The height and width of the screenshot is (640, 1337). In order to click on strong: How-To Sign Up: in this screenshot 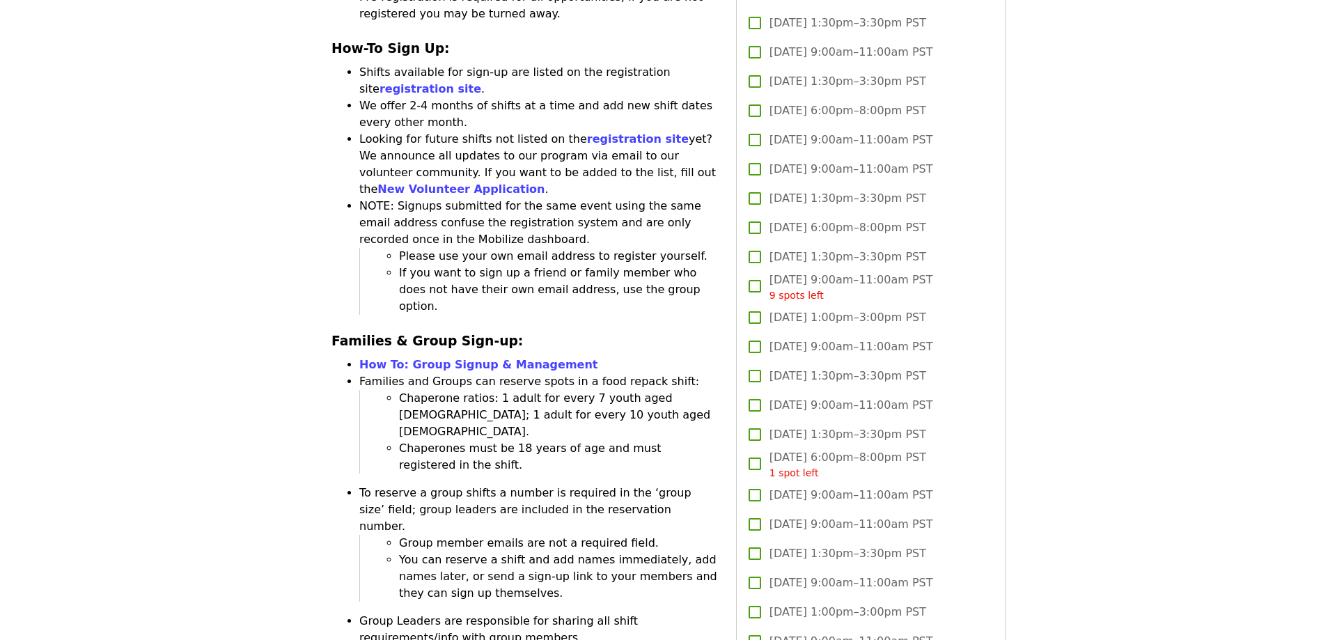, I will do `click(391, 48)`.